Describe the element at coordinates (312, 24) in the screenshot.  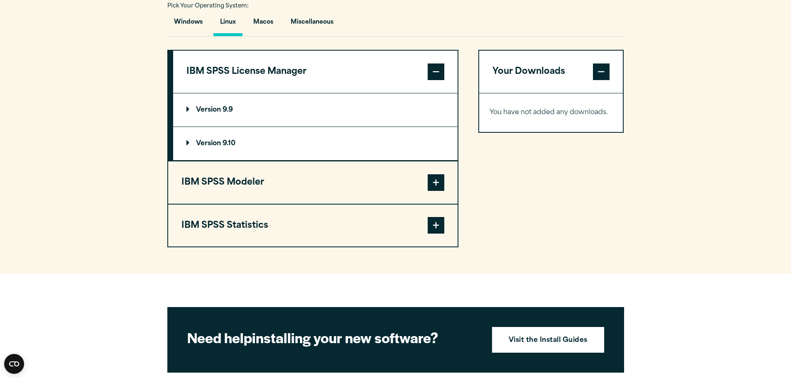
I see `button: Miscellaneous` at that location.